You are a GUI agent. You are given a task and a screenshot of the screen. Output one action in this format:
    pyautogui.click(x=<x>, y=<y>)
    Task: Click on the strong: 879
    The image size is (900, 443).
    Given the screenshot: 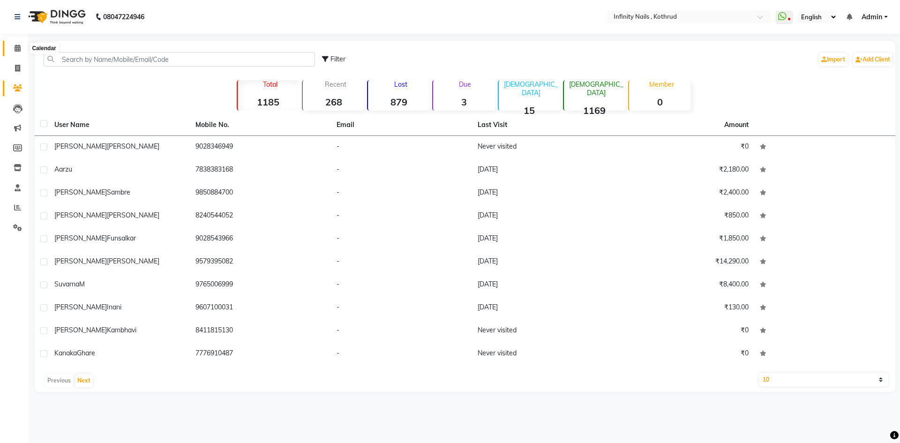 What is the action you would take?
    pyautogui.click(x=398, y=102)
    